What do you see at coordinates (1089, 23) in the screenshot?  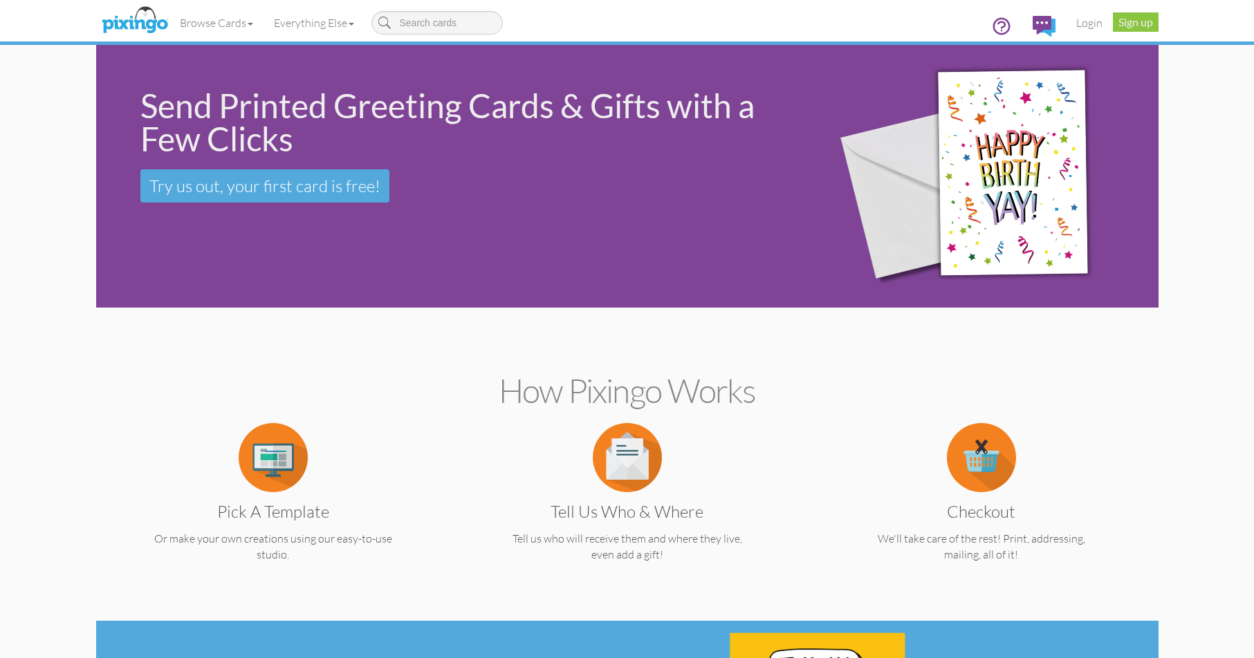 I see `a: Login` at bounding box center [1089, 23].